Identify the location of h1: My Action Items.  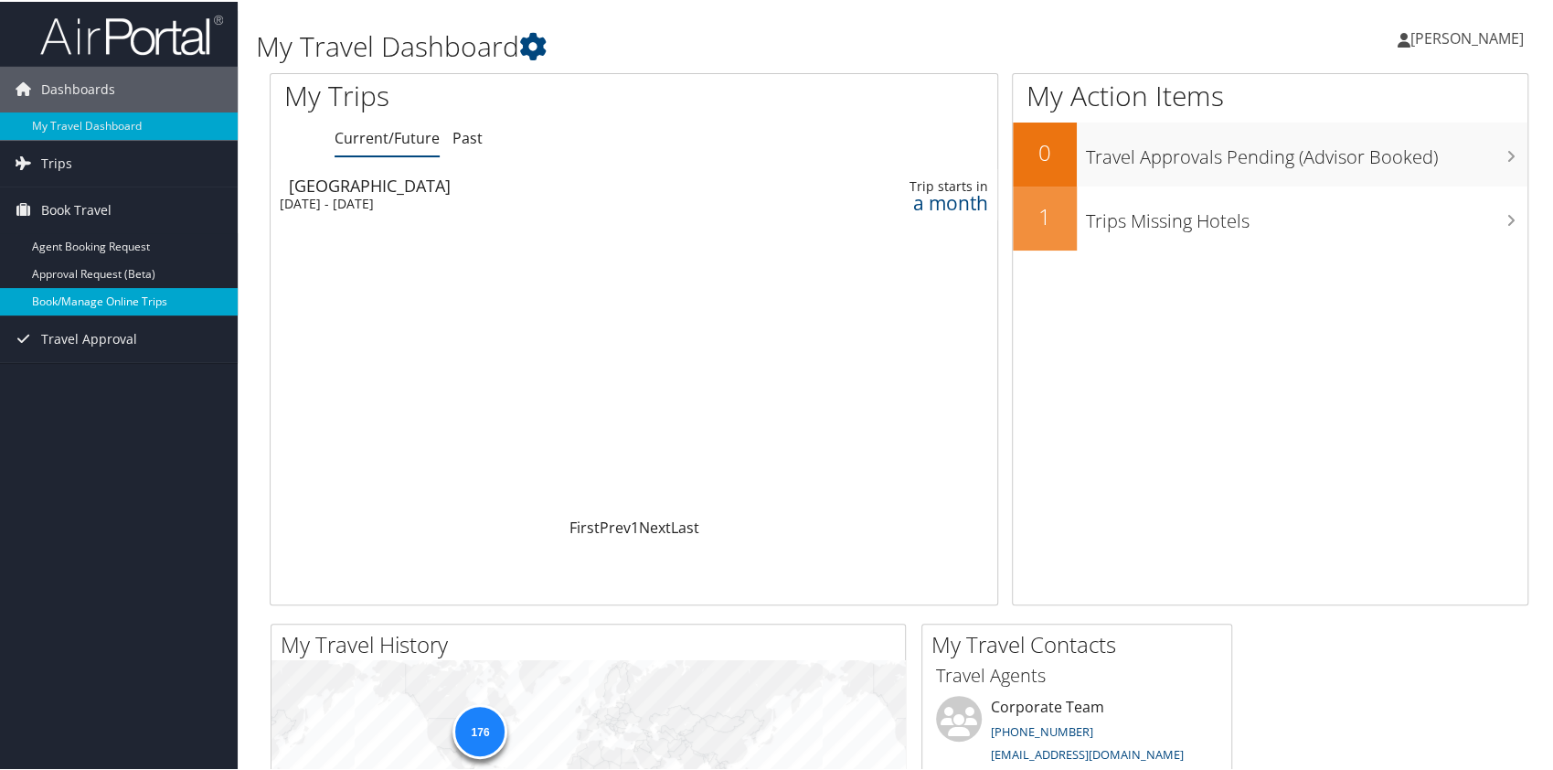
(1270, 94).